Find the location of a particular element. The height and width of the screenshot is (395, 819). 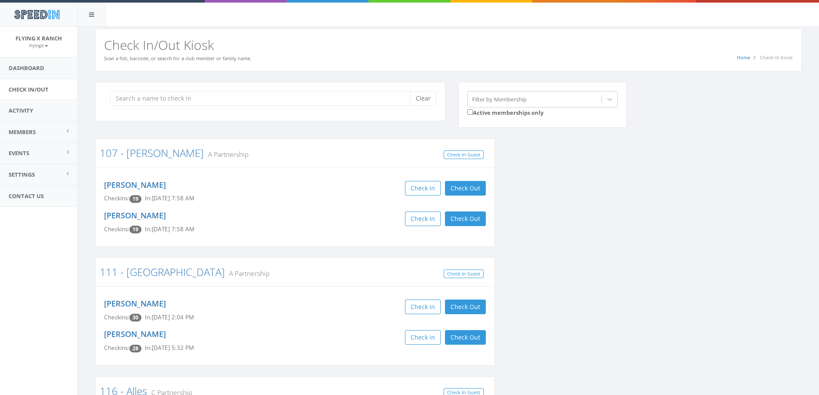

span: Members is located at coordinates (22, 132).